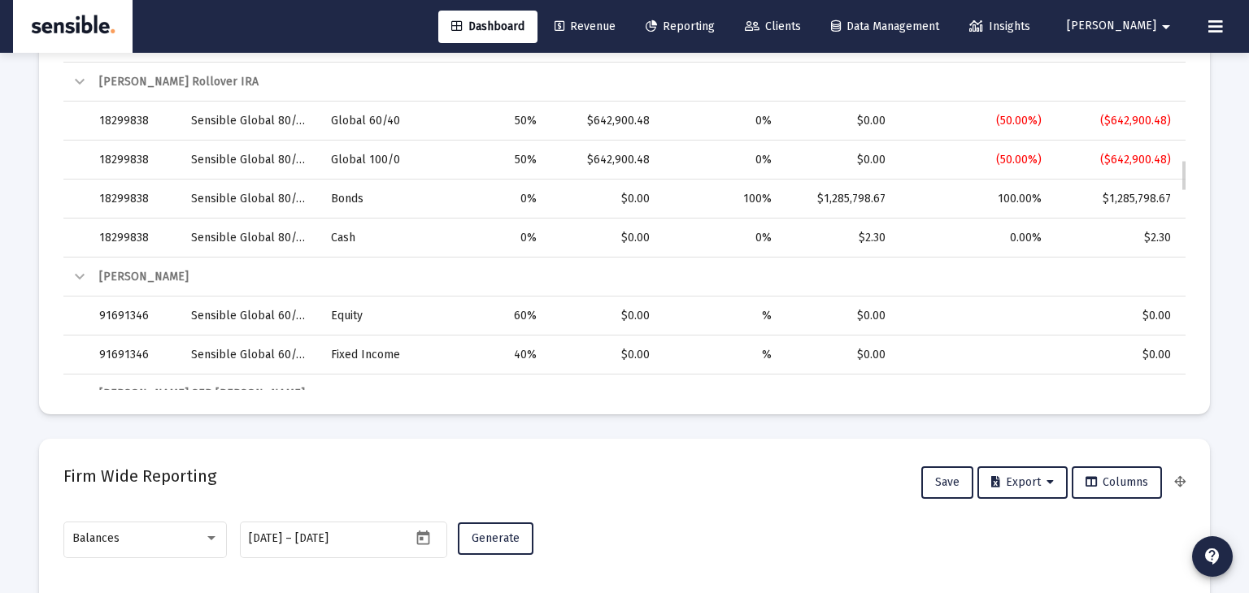  I want to click on h2: Firm Wide Reporting, so click(140, 476).